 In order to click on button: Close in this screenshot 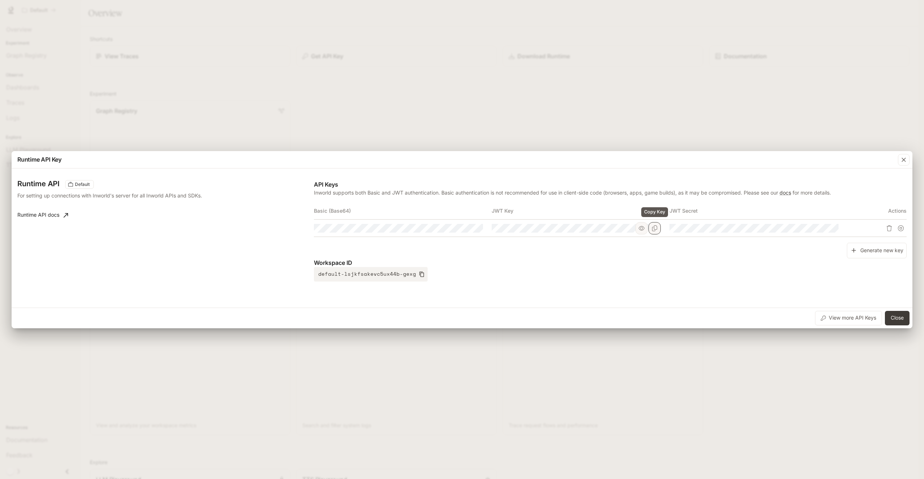, I will do `click(897, 318)`.